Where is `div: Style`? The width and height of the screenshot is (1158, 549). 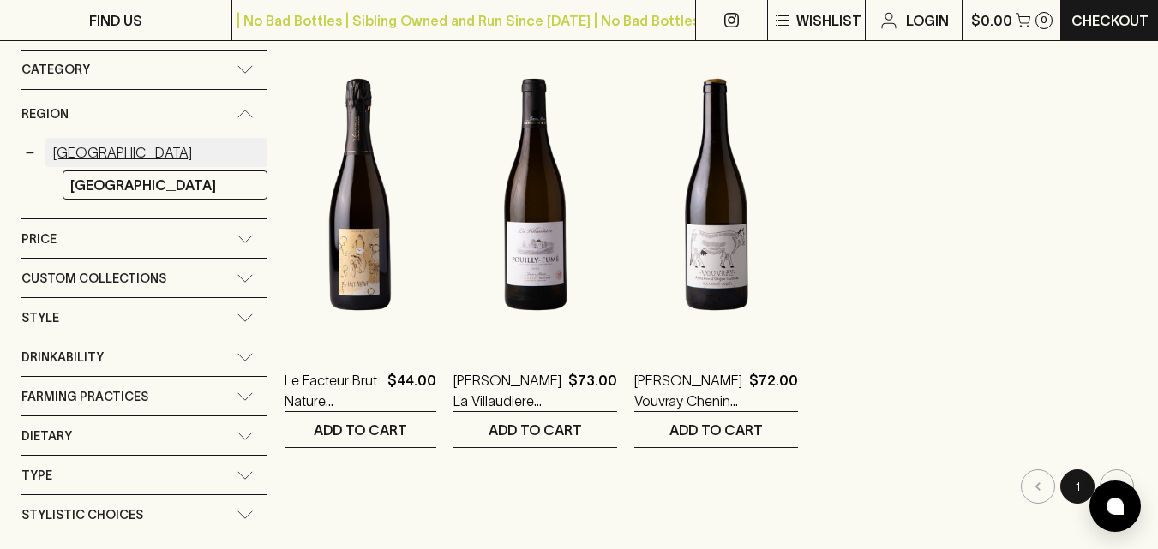
div: Style is located at coordinates (144, 317).